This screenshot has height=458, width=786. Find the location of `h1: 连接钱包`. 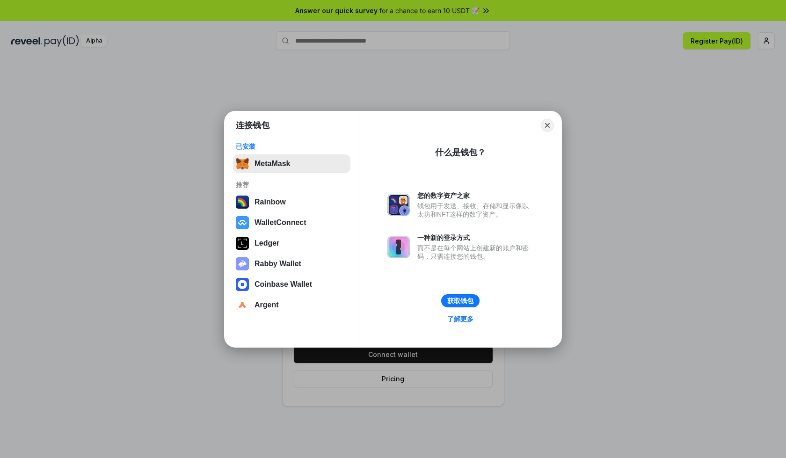

h1: 连接钱包 is located at coordinates (253, 125).